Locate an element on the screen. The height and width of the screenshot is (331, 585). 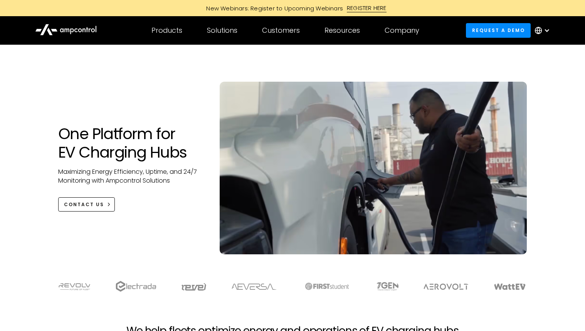
img: WattEV logo is located at coordinates (510, 287).